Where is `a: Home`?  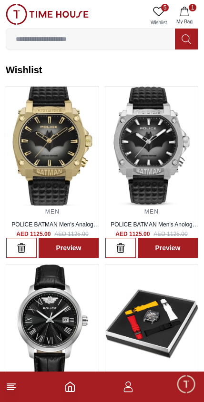
a: Home is located at coordinates (70, 387).